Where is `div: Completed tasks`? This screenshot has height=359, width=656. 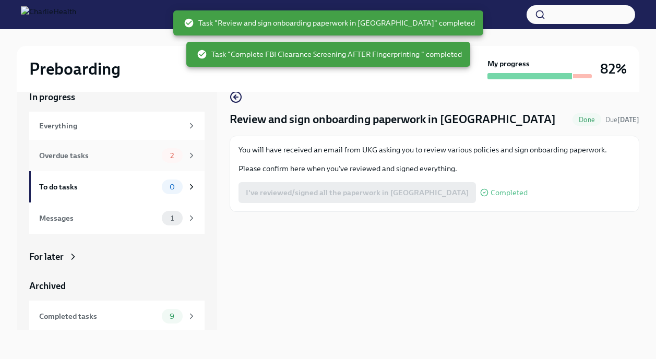 div: Completed tasks is located at coordinates (98, 316).